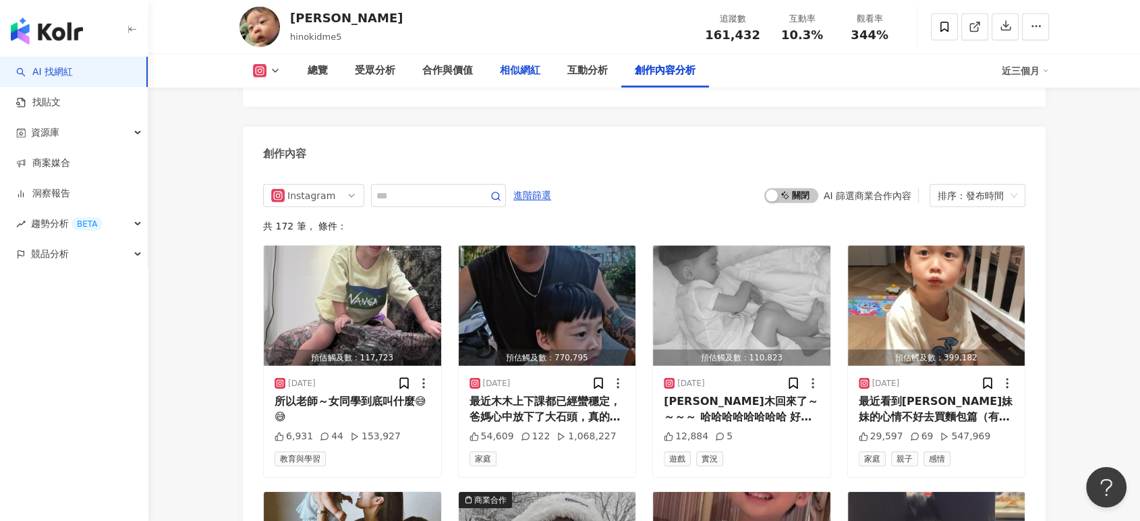 This screenshot has height=521, width=1140. What do you see at coordinates (45, 72) in the screenshot?
I see `a: searchAI 找網紅` at bounding box center [45, 72].